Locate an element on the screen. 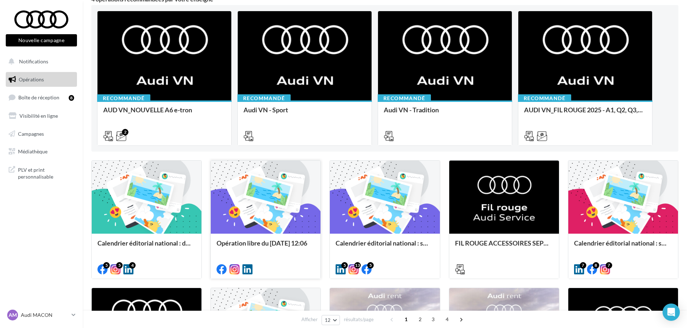 The image size is (687, 328). div: Open Intercom Messenger is located at coordinates (671, 312).